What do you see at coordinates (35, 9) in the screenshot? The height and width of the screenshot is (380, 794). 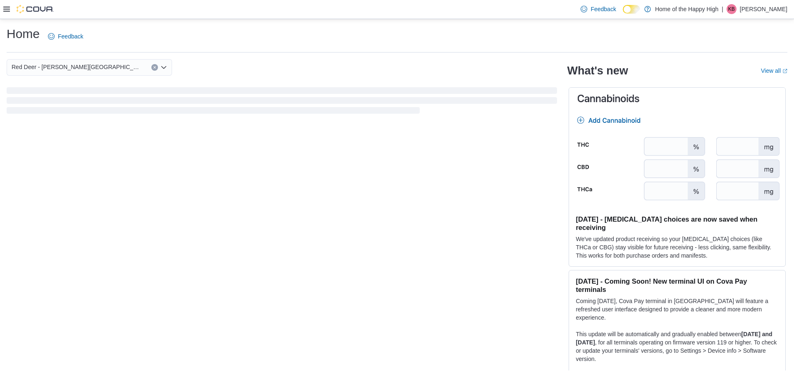 I see `img: Cova` at bounding box center [35, 9].